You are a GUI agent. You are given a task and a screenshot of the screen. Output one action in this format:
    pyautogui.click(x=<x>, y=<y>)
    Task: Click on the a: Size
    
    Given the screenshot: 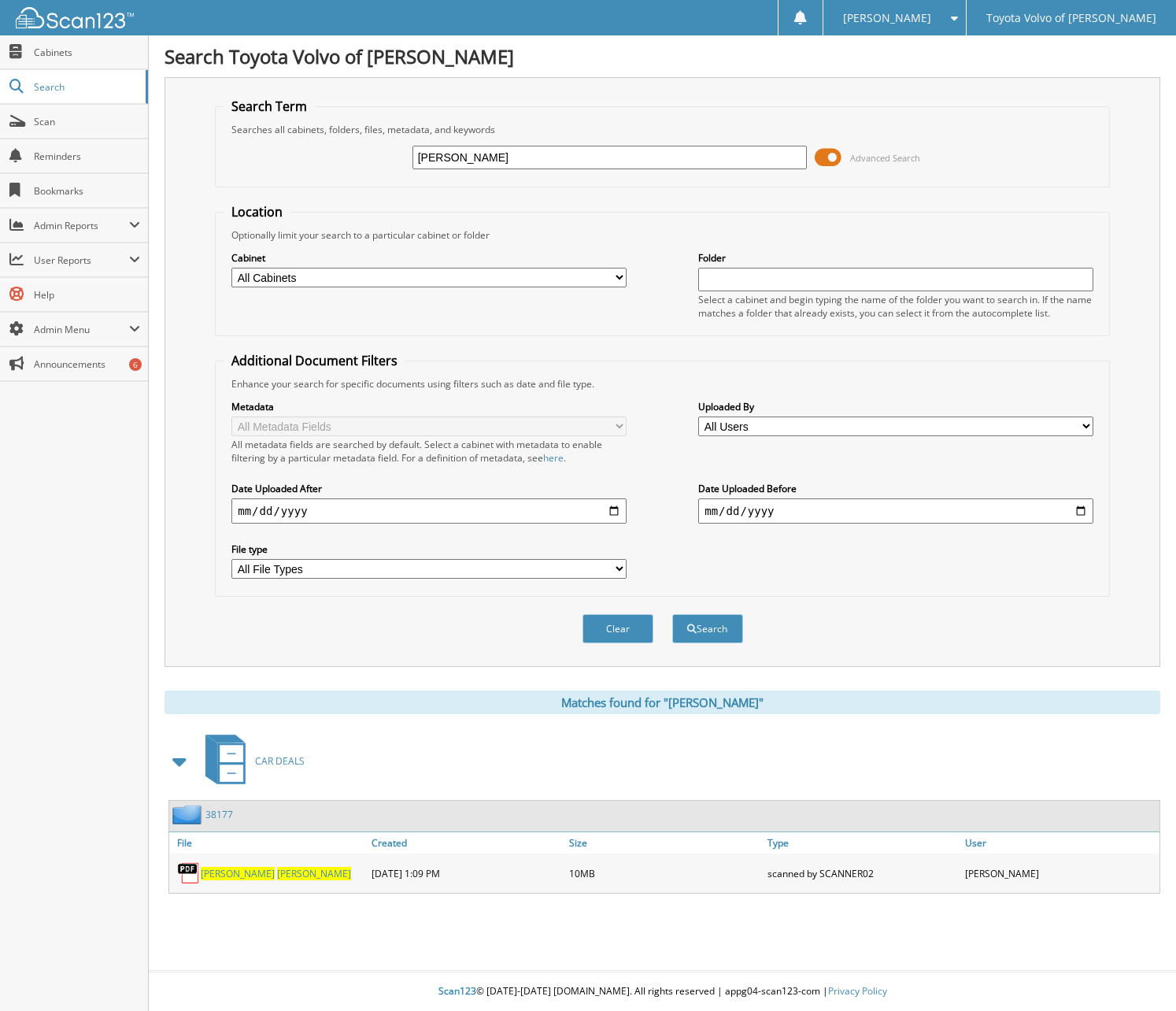 What is the action you would take?
    pyautogui.click(x=665, y=843)
    